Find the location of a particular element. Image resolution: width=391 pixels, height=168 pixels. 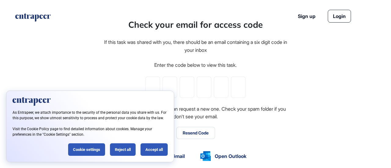

a: Sign up is located at coordinates (307, 16).